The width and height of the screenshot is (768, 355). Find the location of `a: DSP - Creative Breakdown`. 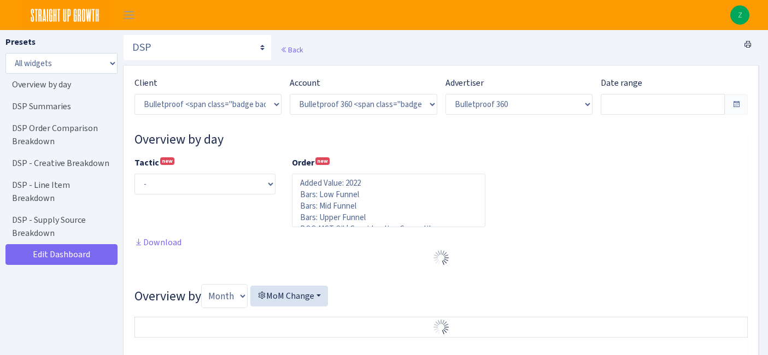

a: DSP - Creative Breakdown is located at coordinates (60, 163).